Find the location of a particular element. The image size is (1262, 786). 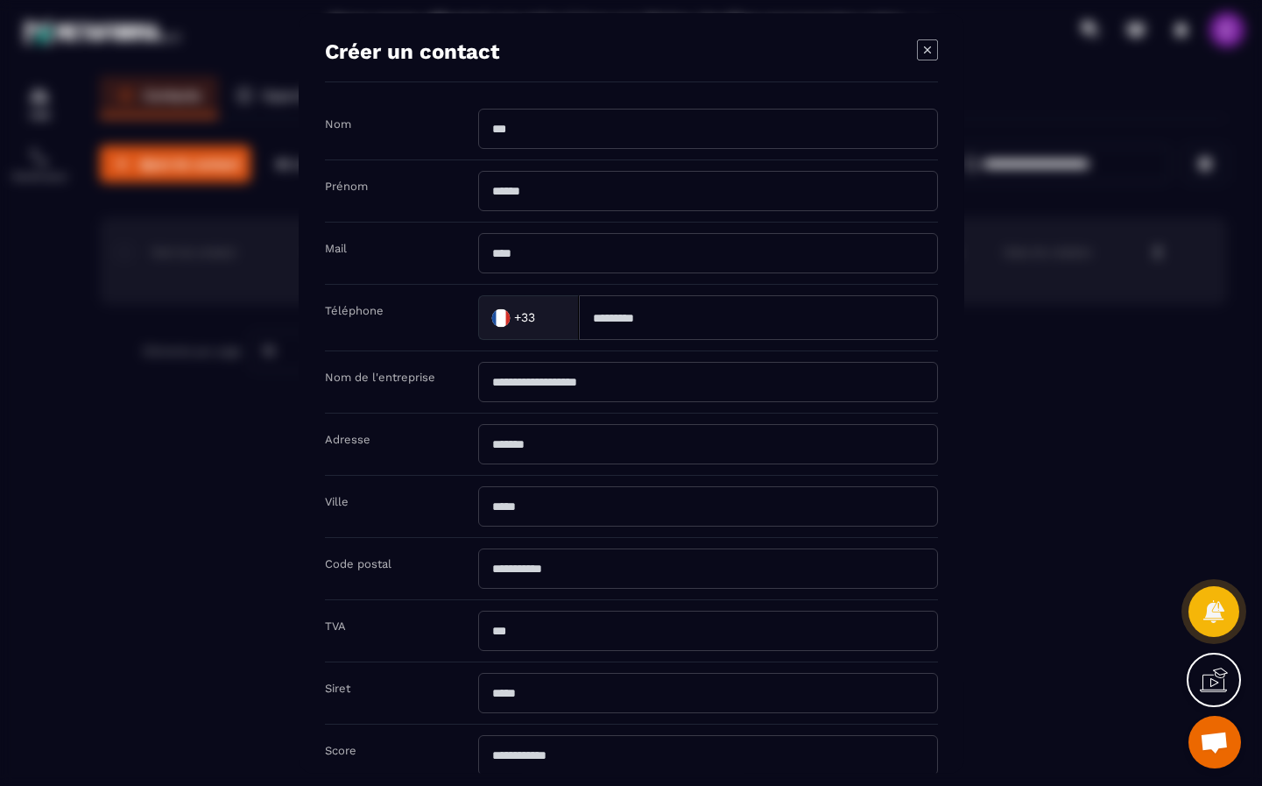

label: Score is located at coordinates (341, 750).